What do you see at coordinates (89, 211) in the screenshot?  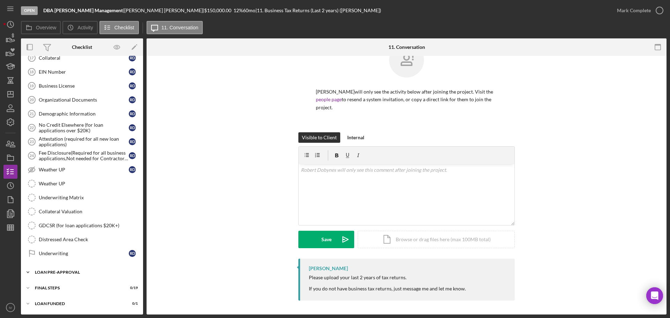 I see `div: Collateral Valuation` at bounding box center [89, 211].